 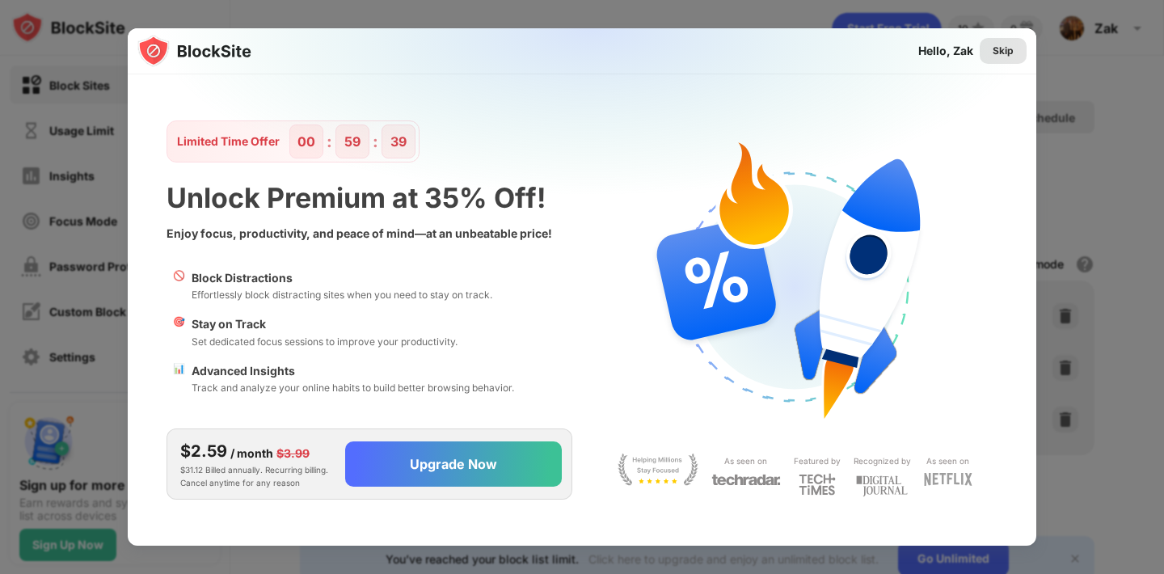 I want to click on div: Advanced Insights, so click(x=353, y=371).